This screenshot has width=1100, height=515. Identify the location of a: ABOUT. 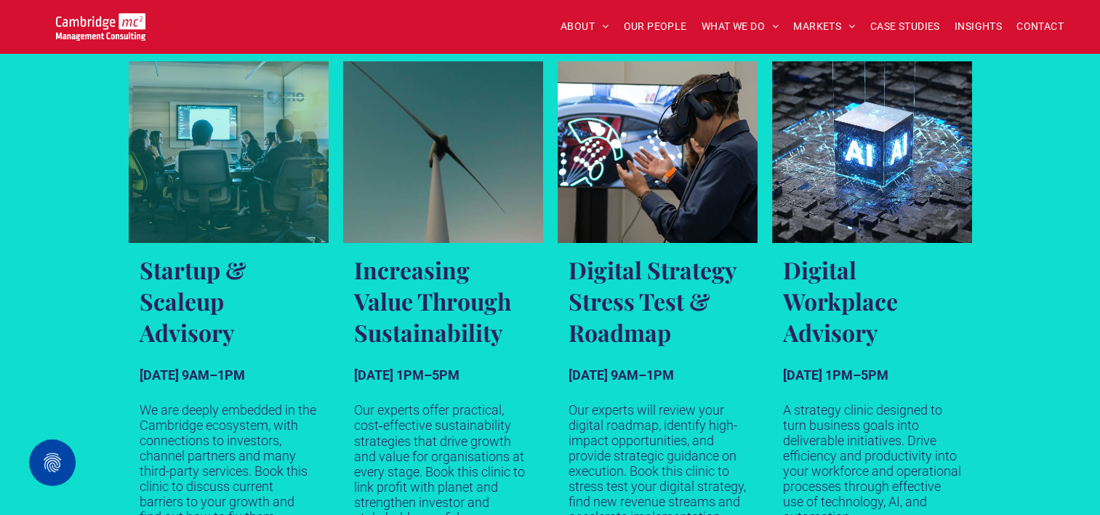
(584, 26).